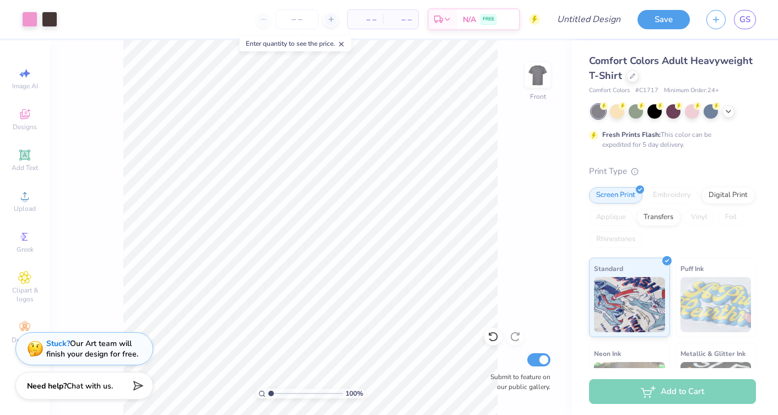  Describe the element at coordinates (672, 195) in the screenshot. I see `div: Embroidery` at that location.